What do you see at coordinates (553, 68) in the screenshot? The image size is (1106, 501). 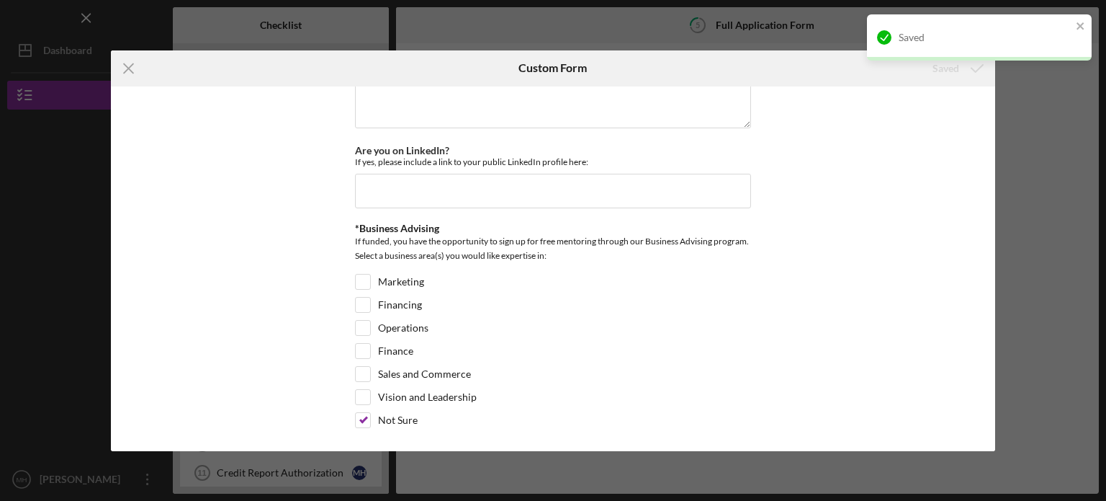 I see `h6: Custom Form` at bounding box center [553, 68].